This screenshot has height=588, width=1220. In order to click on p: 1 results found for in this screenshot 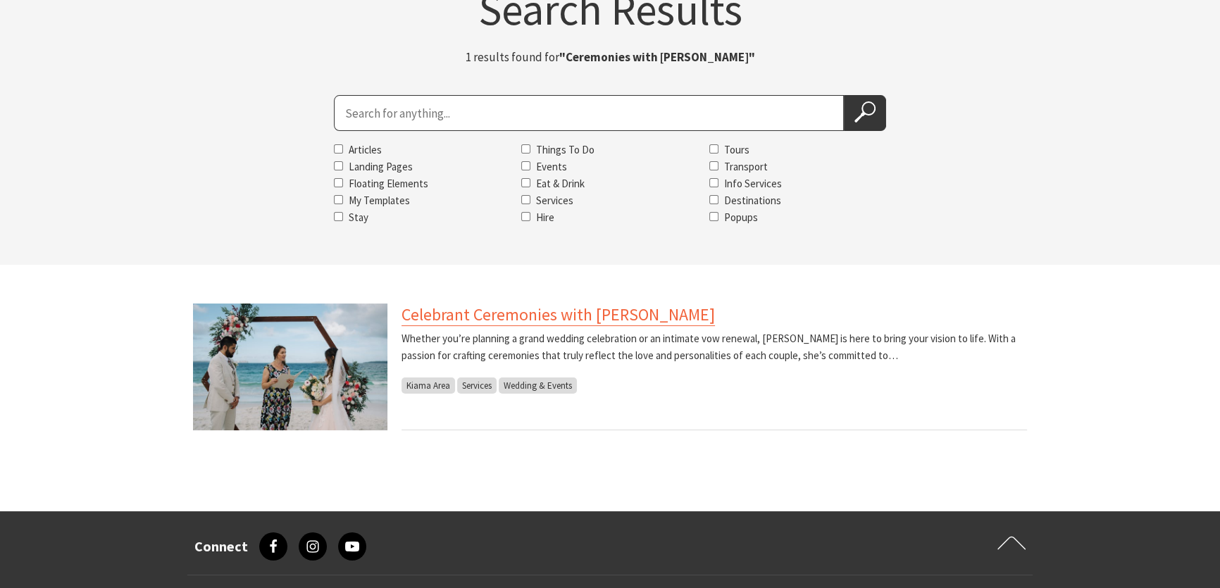, I will do `click(610, 57)`.